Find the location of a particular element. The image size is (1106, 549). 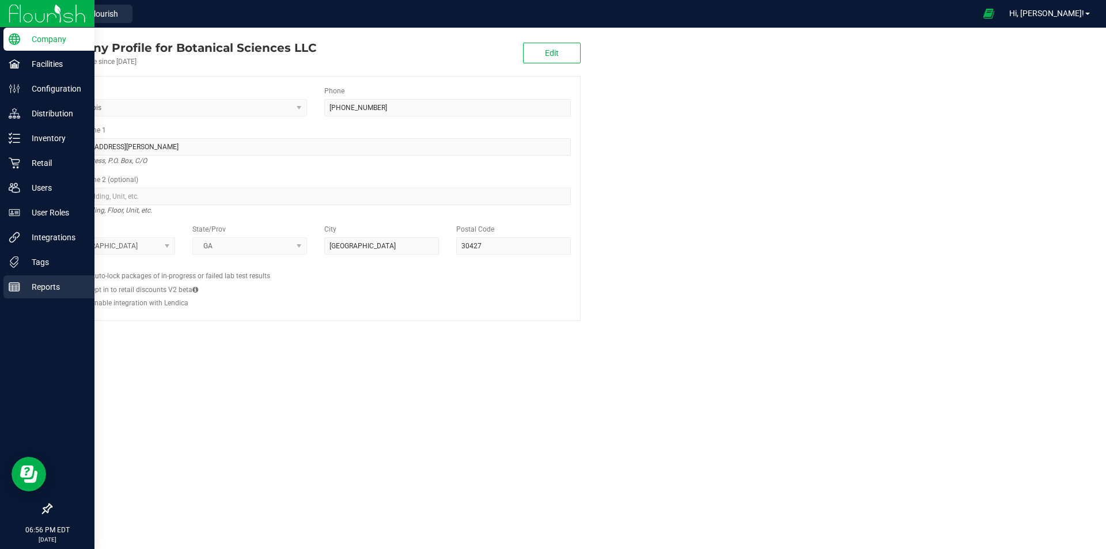

p: Integrations is located at coordinates (55, 237).